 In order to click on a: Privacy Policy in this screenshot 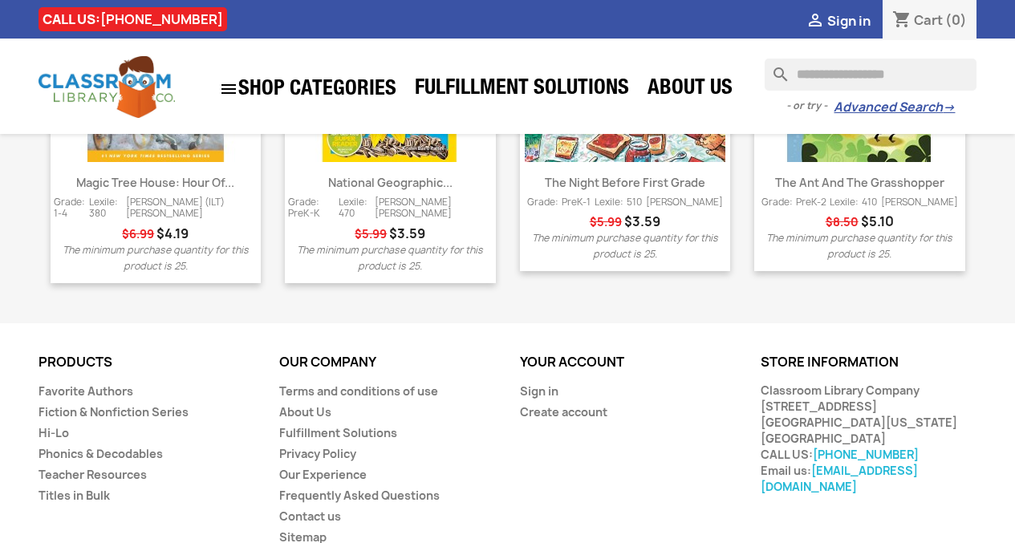, I will do `click(318, 454)`.